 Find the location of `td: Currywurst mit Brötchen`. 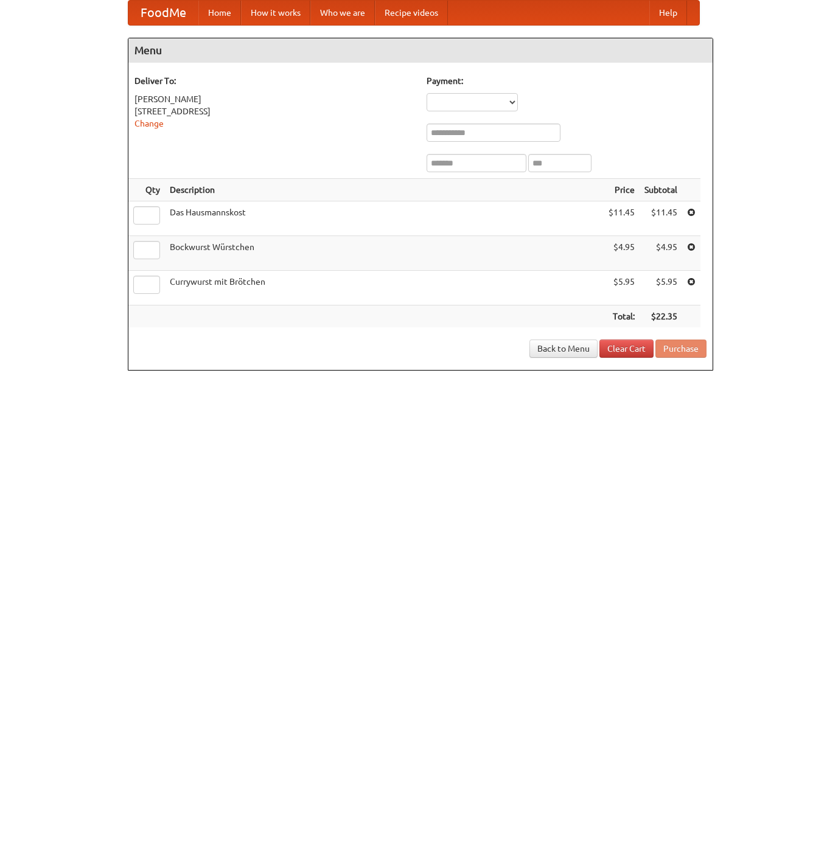

td: Currywurst mit Brötchen is located at coordinates (384, 288).